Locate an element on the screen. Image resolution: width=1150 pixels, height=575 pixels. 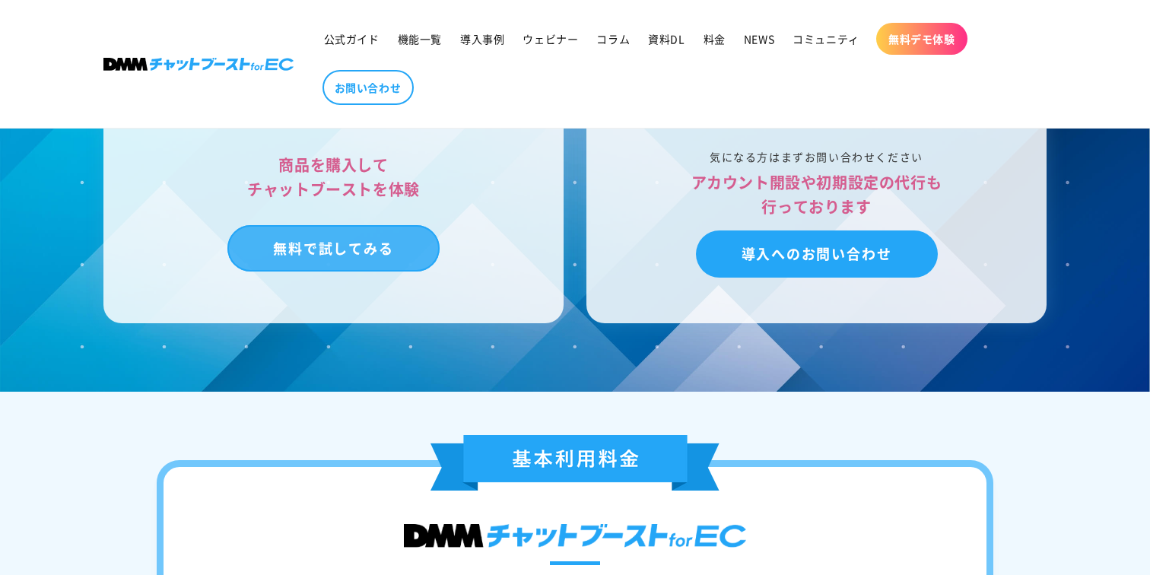
a: 料金 is located at coordinates (714, 39).